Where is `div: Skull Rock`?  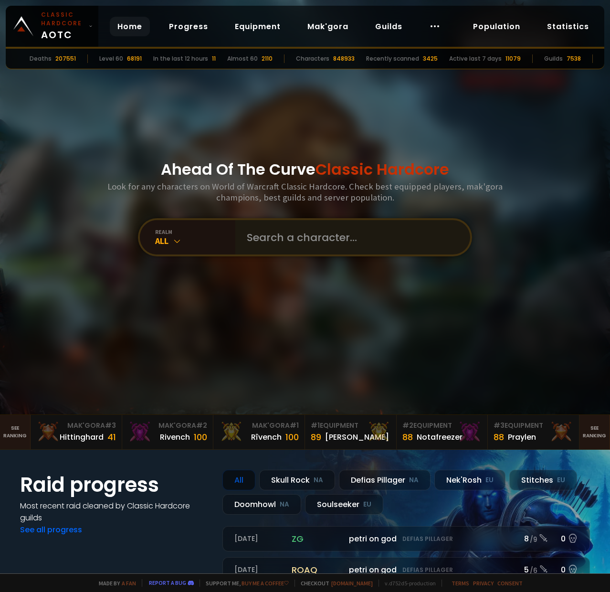 div: Skull Rock is located at coordinates (297, 480).